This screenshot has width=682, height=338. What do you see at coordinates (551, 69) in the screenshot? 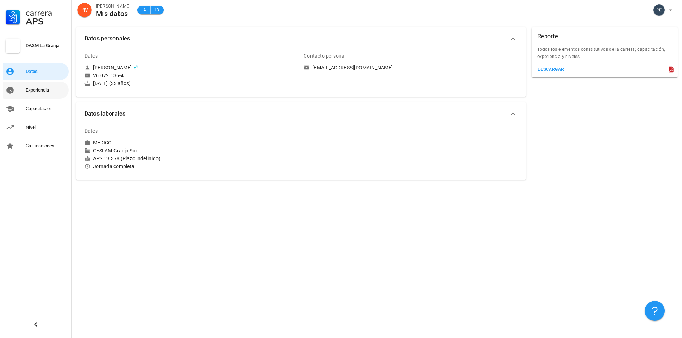
I see `div: descargar` at bounding box center [551, 69].